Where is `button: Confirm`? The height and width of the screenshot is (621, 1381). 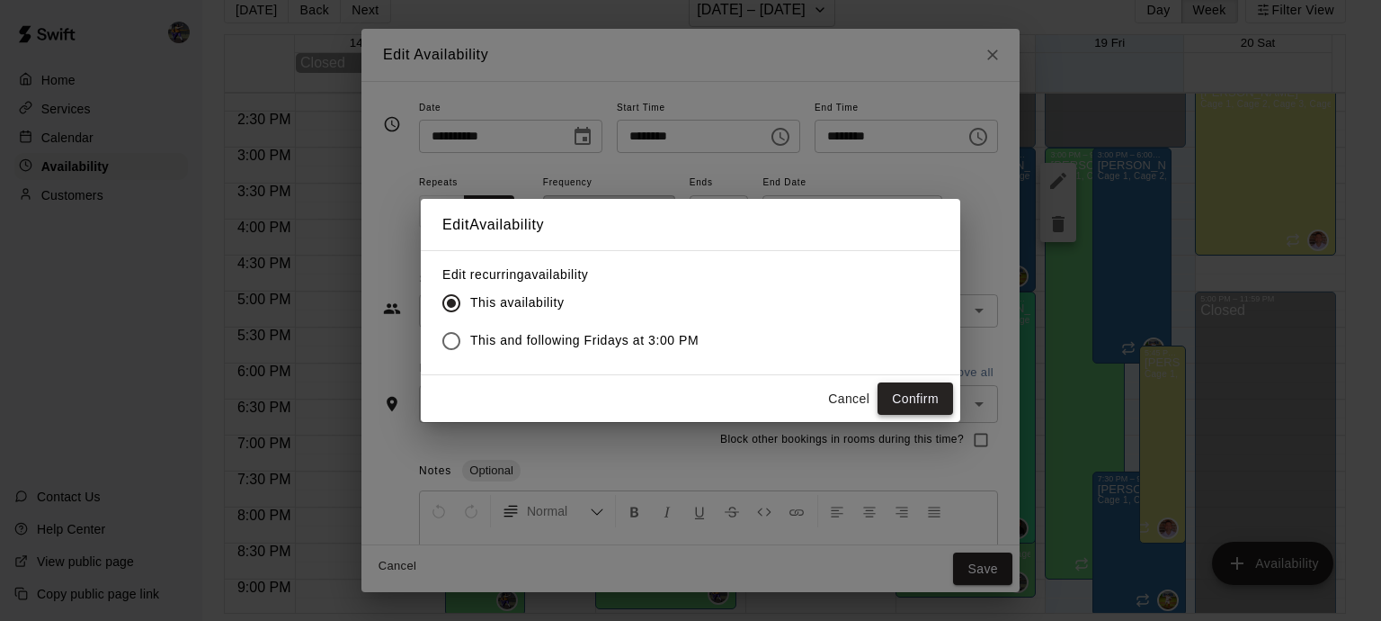
button: Confirm is located at coordinates (915, 398).